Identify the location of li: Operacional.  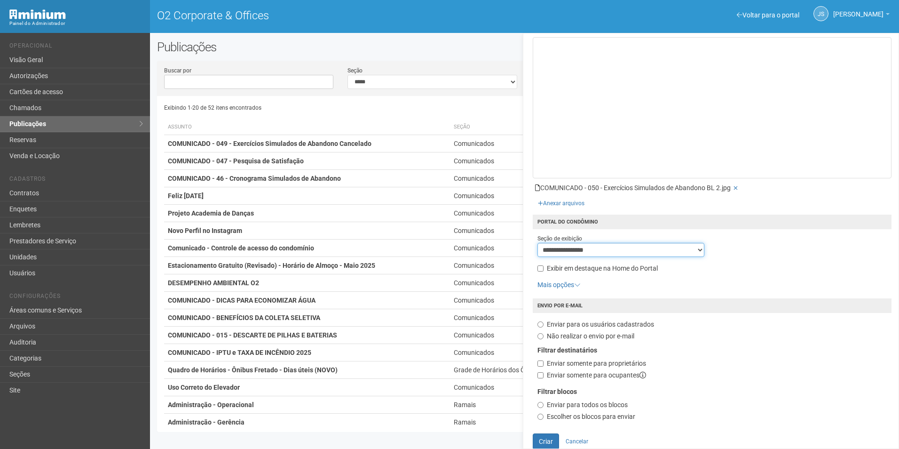
(76, 47).